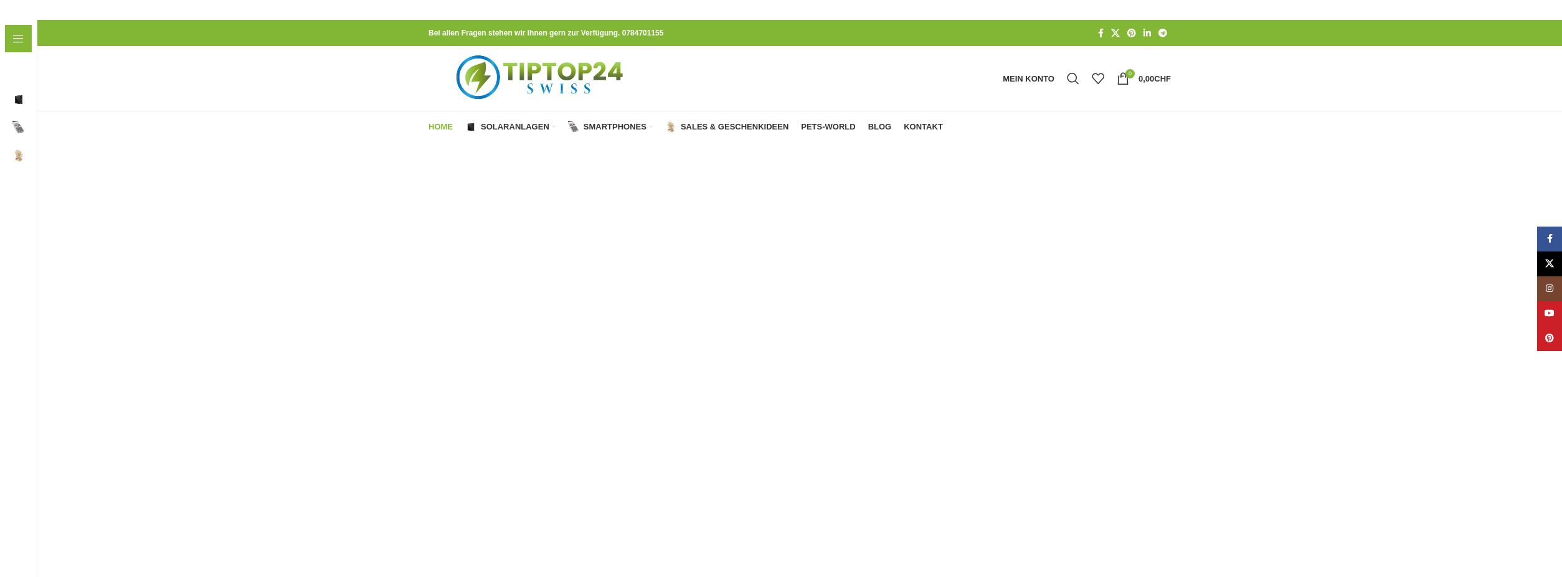  Describe the element at coordinates (610, 127) in the screenshot. I see `a: Smartphones` at that location.